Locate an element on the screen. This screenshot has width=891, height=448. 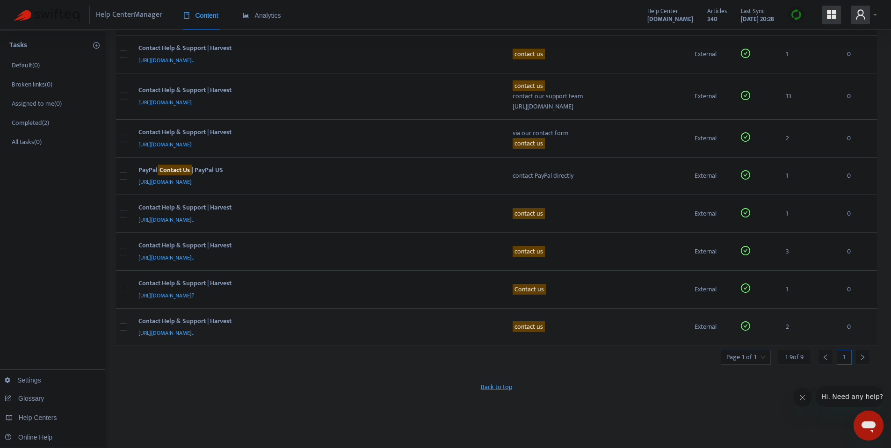
span: plus-circle is located at coordinates (96, 45).